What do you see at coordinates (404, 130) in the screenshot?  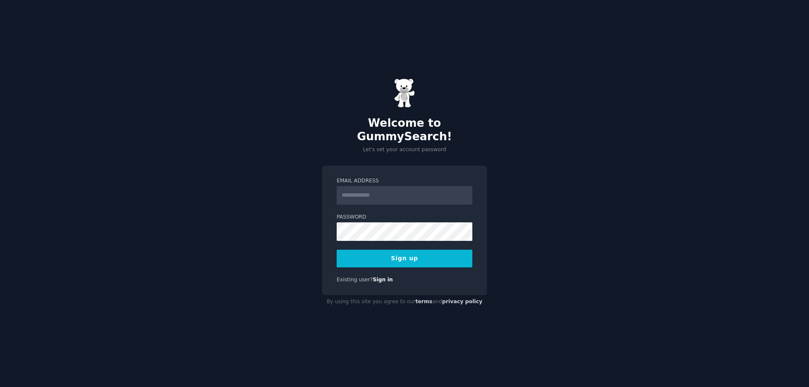 I see `h2: Welcome to GummySearch!` at bounding box center [404, 130].